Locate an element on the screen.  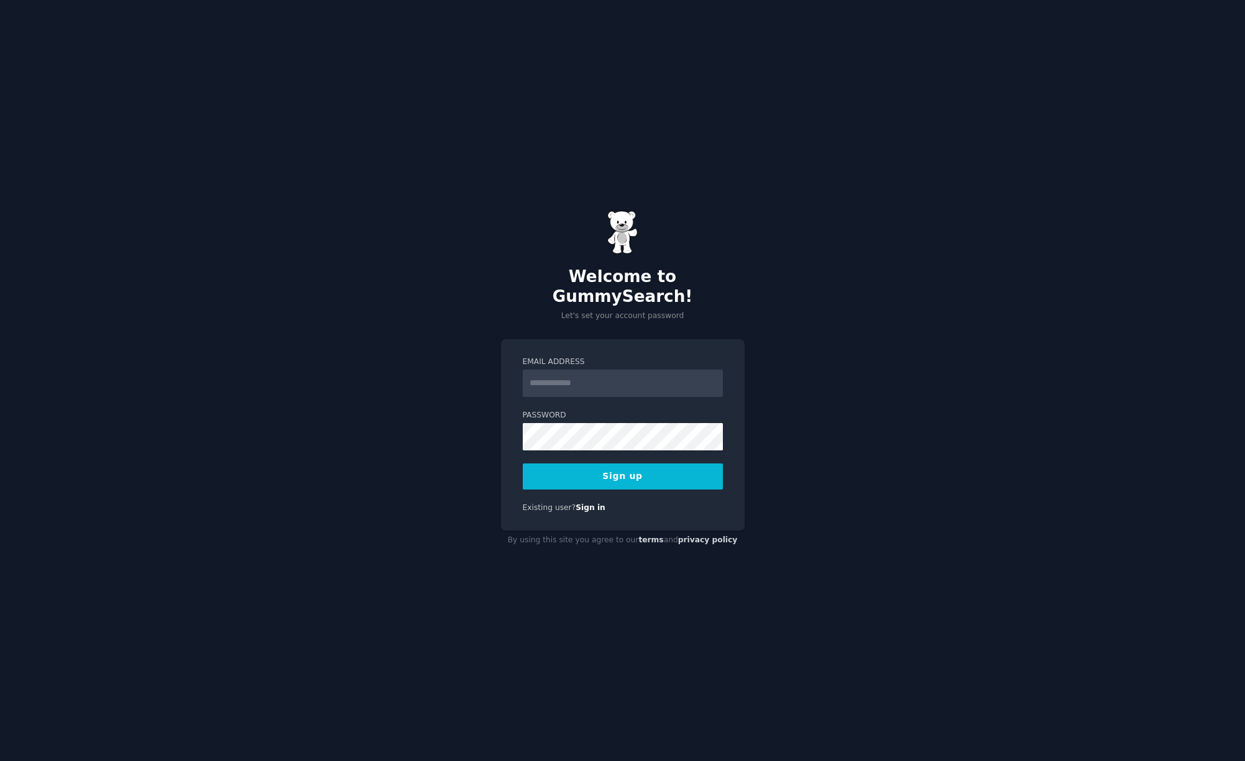
button: Sign up is located at coordinates (623, 477).